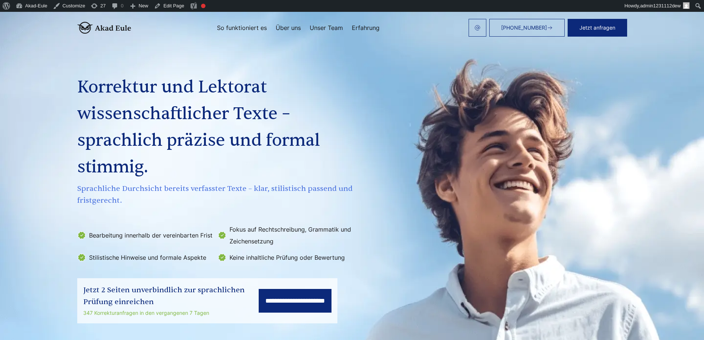 The image size is (704, 340). Describe the element at coordinates (286, 257) in the screenshot. I see `li: Keine inhaltliche Prüfung oder Bewertung` at that location.